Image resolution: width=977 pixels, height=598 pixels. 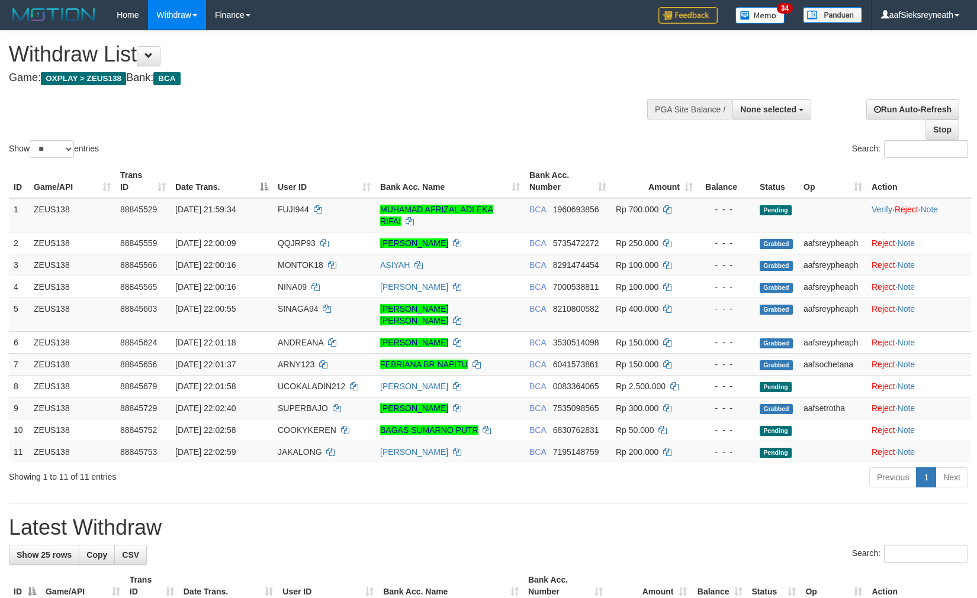 I want to click on span: Rp 400.000, so click(x=637, y=309).